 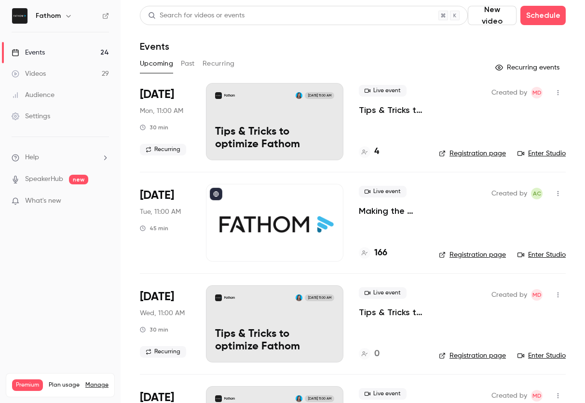 What do you see at coordinates (369, 151) in the screenshot?
I see `a: 4` at bounding box center [369, 151].